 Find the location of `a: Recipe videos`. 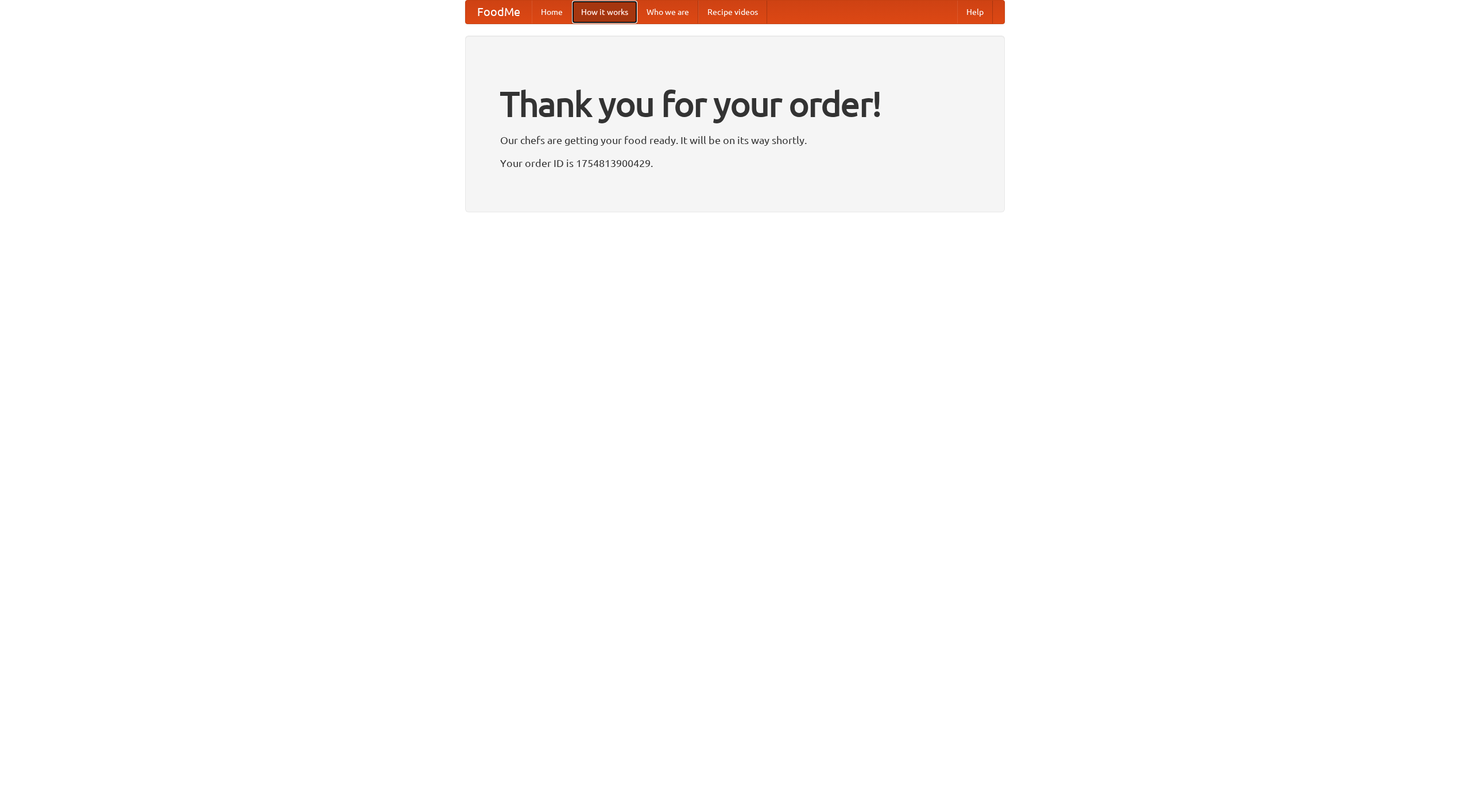

a: Recipe videos is located at coordinates (732, 12).